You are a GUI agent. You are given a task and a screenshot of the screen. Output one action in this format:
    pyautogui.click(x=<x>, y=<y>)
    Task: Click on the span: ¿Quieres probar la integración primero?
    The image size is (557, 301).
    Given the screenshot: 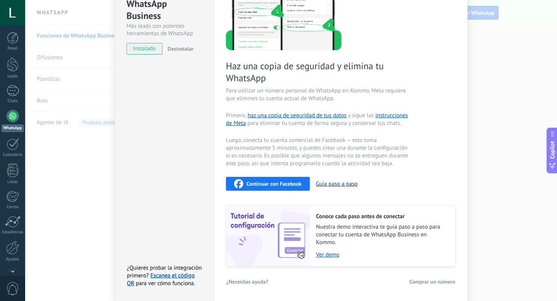 What is the action you would take?
    pyautogui.click(x=164, y=271)
    